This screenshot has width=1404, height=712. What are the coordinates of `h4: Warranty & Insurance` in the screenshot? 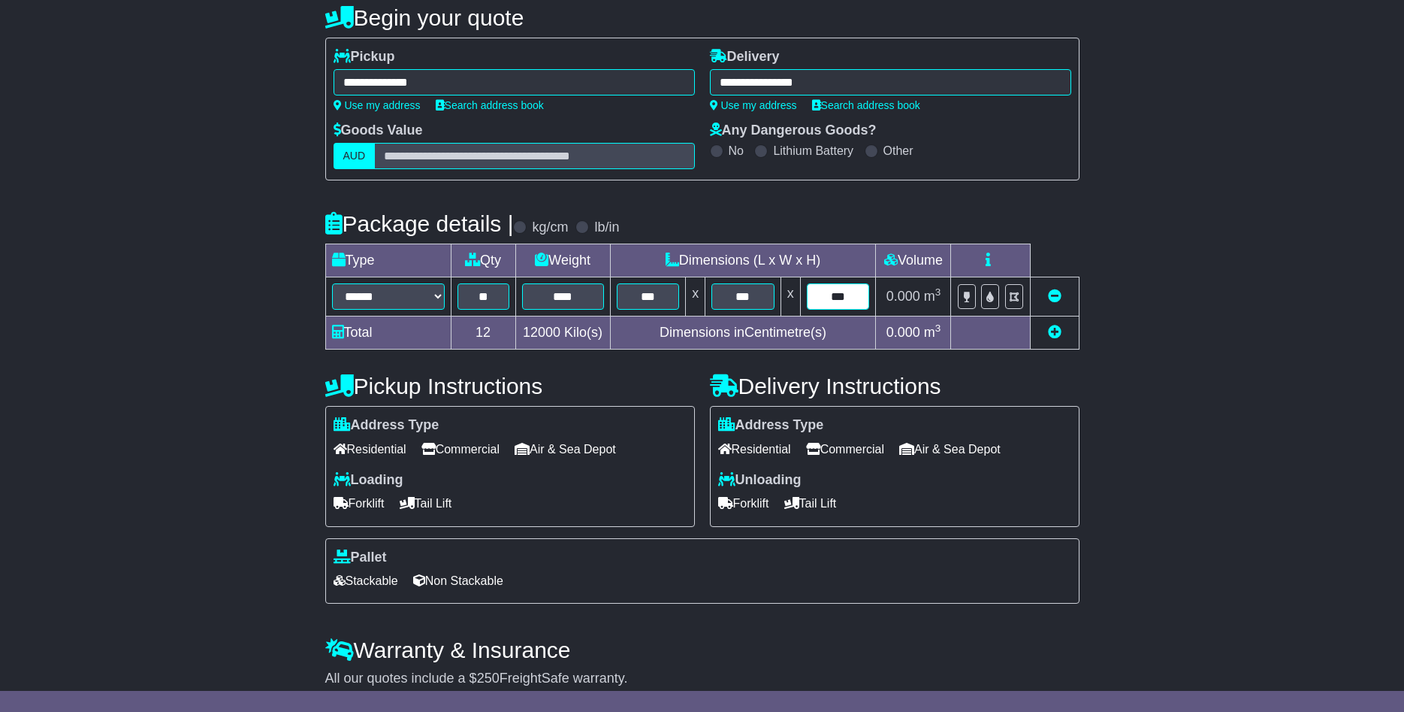 It's located at (702, 649).